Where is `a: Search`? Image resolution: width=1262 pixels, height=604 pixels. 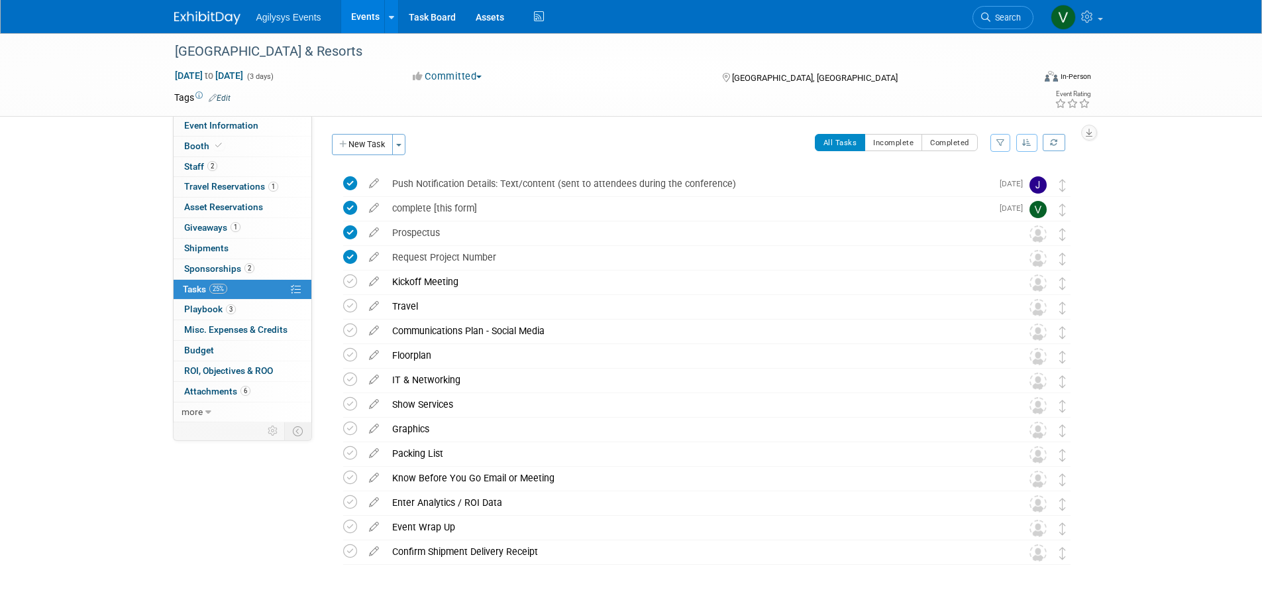
a: Search is located at coordinates (1003, 17).